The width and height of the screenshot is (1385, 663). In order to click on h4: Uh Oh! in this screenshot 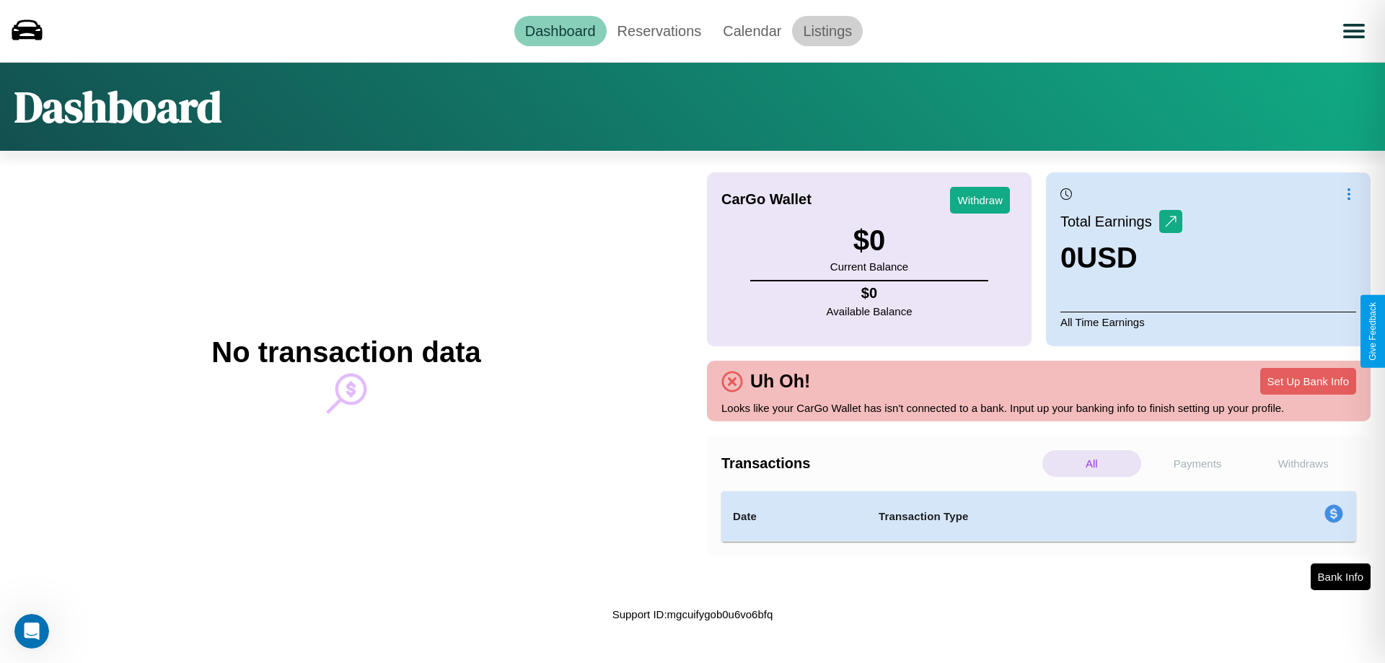, I will do `click(780, 381)`.